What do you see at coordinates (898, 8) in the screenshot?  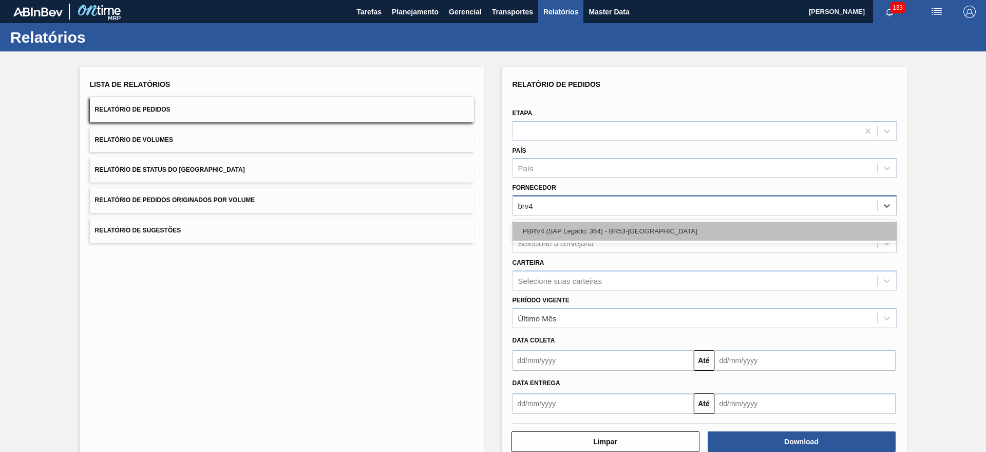 I see `span: 133` at bounding box center [898, 8].